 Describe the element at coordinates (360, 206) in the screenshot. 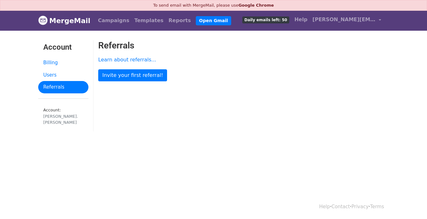

I see `a: Privacy` at that location.